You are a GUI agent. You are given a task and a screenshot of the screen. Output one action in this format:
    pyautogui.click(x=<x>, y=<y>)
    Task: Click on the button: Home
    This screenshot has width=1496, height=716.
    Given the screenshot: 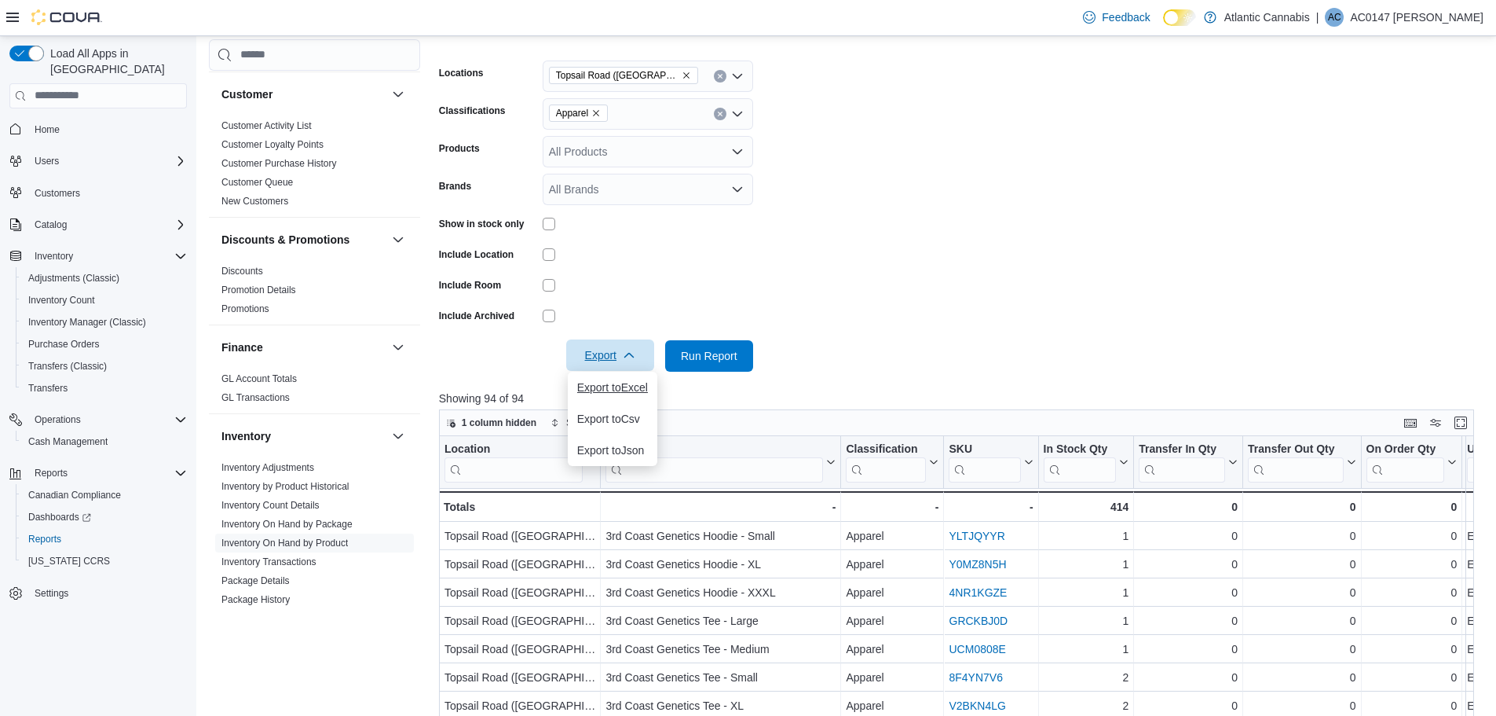 What is the action you would take?
    pyautogui.click(x=98, y=129)
    